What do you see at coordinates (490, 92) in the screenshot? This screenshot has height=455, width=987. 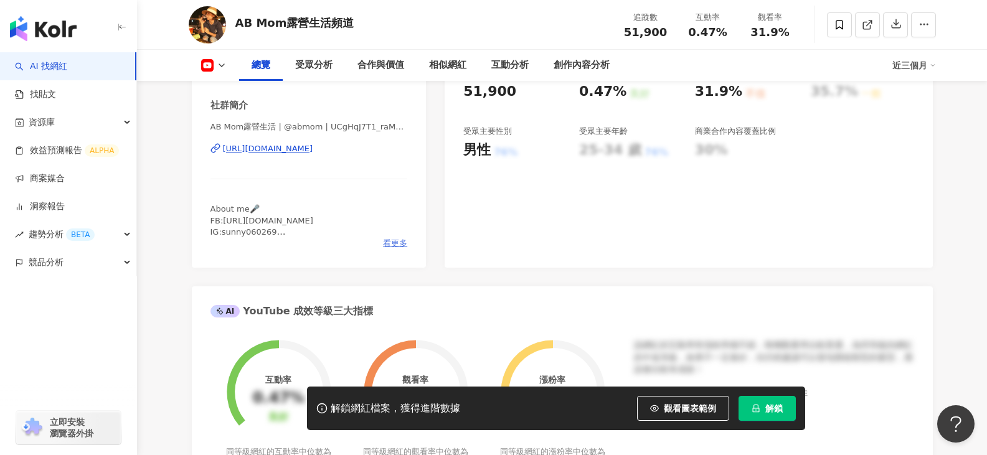 I see `div: 51,900` at bounding box center [490, 92].